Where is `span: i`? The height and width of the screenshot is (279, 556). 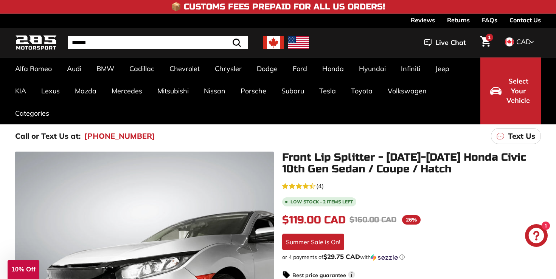
span: i is located at coordinates (351, 274).